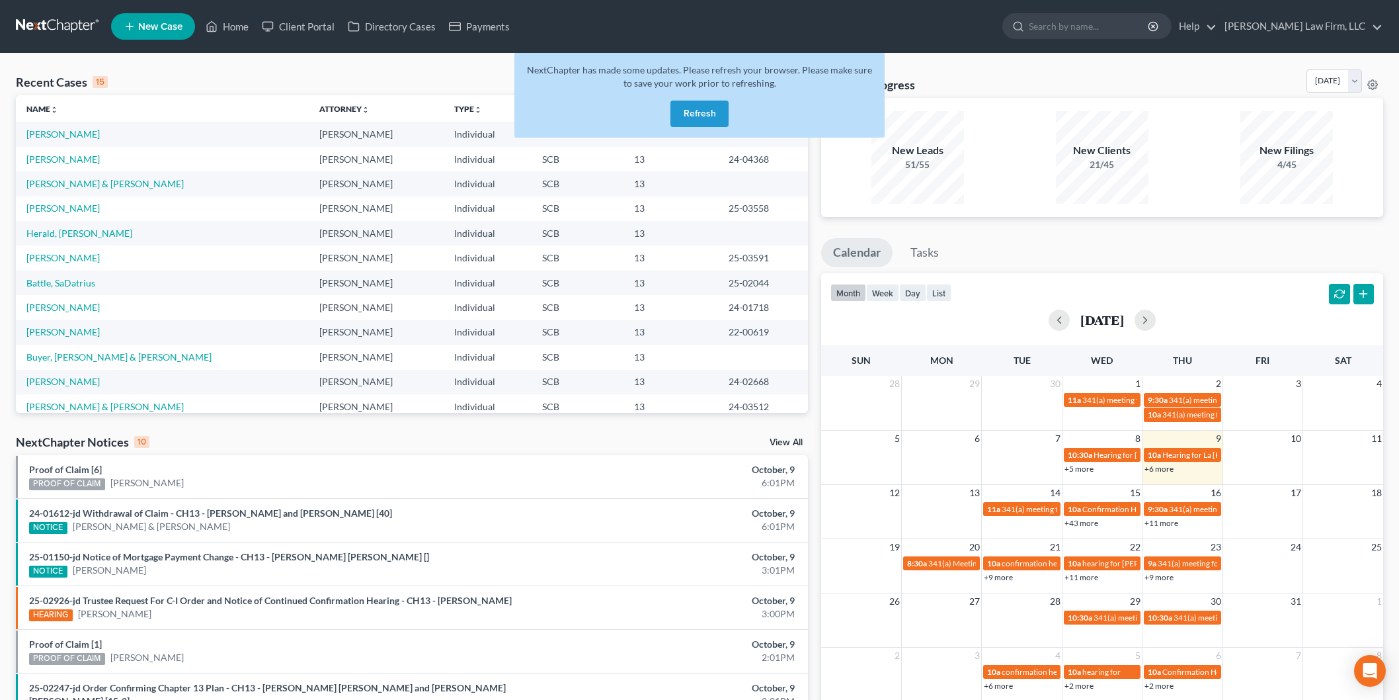 The width and height of the screenshot is (1399, 700). I want to click on span: 26, so click(895, 601).